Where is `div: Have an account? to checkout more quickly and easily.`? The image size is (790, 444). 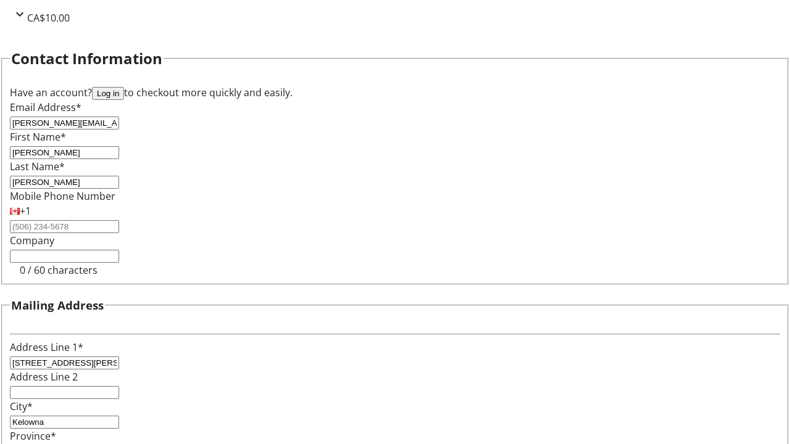 div: Have an account? to checkout more quickly and easily. is located at coordinates (395, 93).